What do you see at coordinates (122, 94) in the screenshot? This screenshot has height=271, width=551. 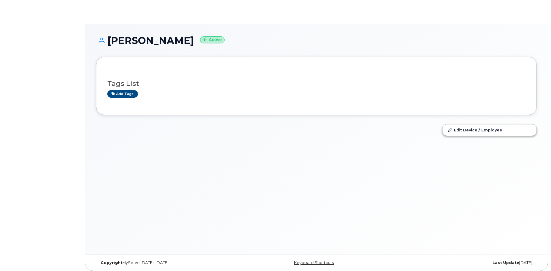 I see `a: Add tags` at bounding box center [122, 94].